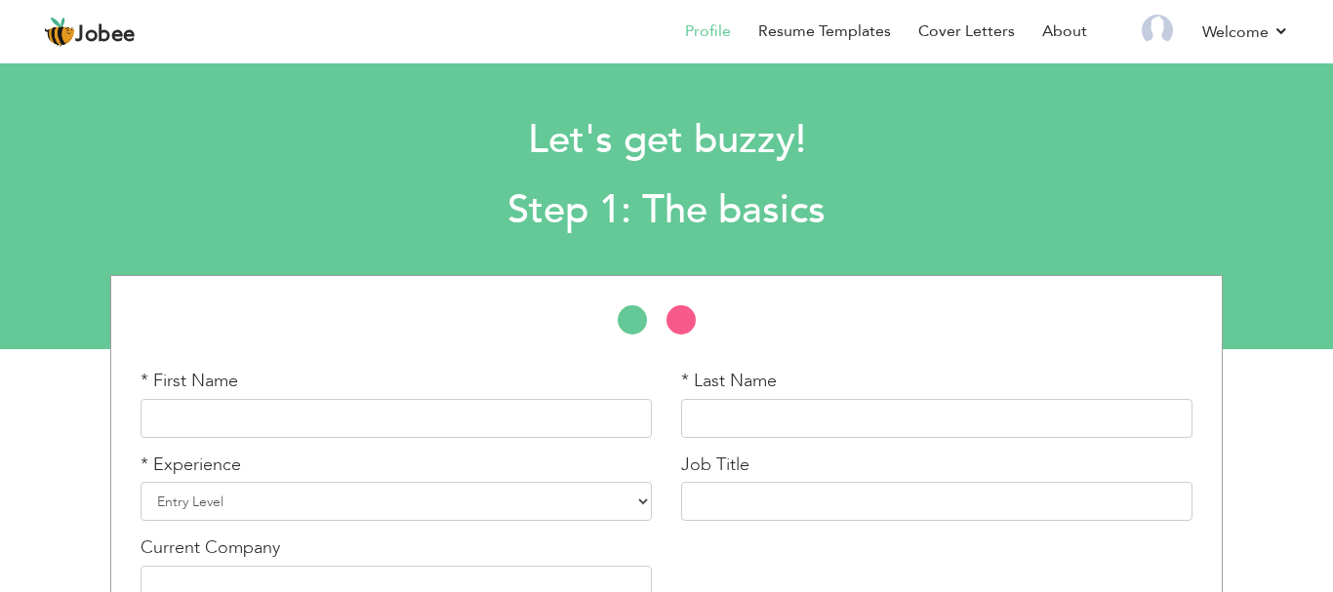 Image resolution: width=1333 pixels, height=592 pixels. What do you see at coordinates (105, 35) in the screenshot?
I see `span: Jobee` at bounding box center [105, 35].